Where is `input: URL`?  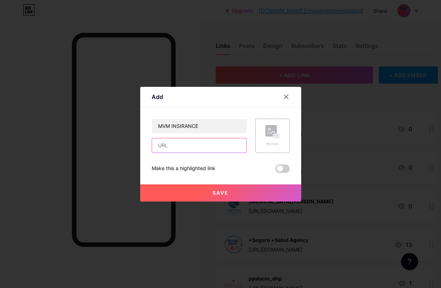
input: URL is located at coordinates (199, 146).